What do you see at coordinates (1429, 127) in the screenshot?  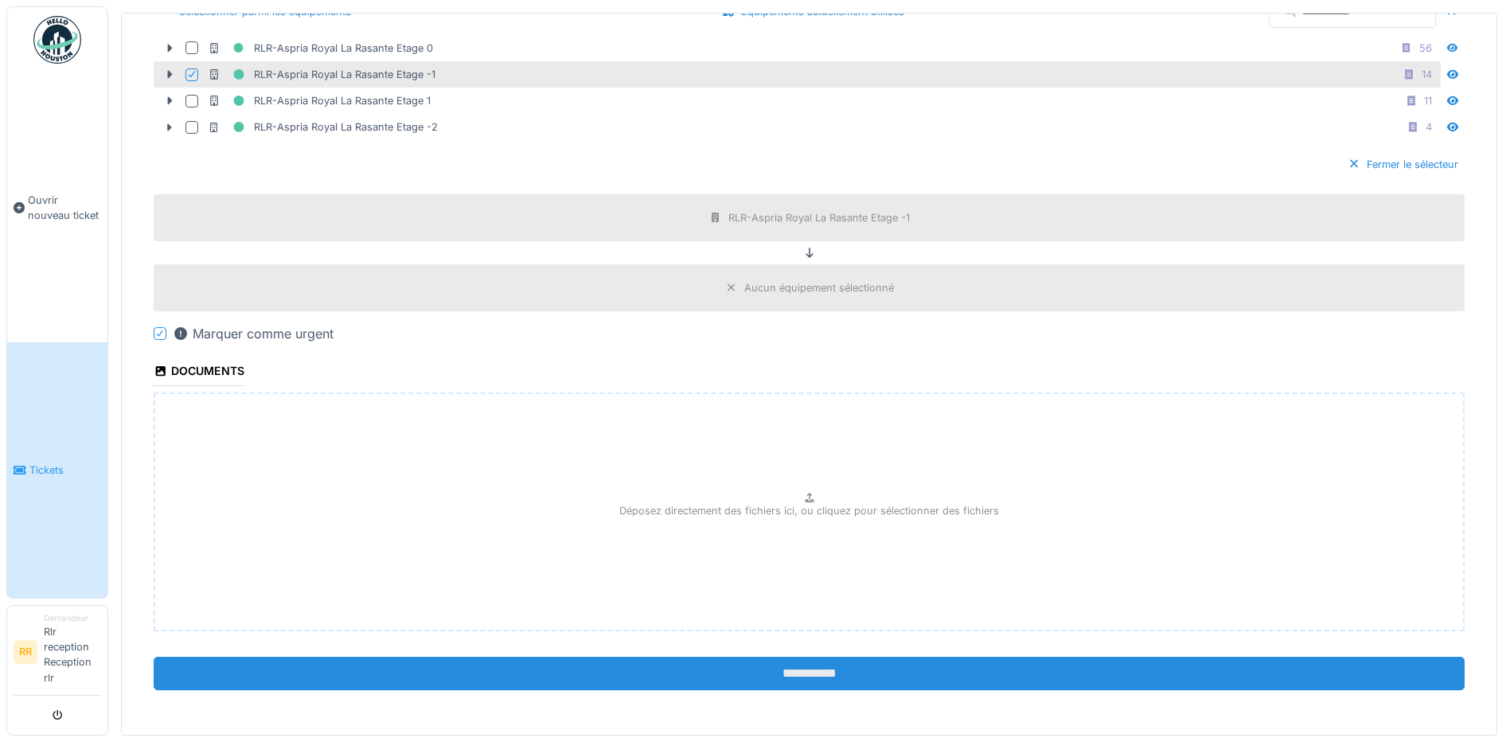 I see `div: 4` at bounding box center [1429, 127].